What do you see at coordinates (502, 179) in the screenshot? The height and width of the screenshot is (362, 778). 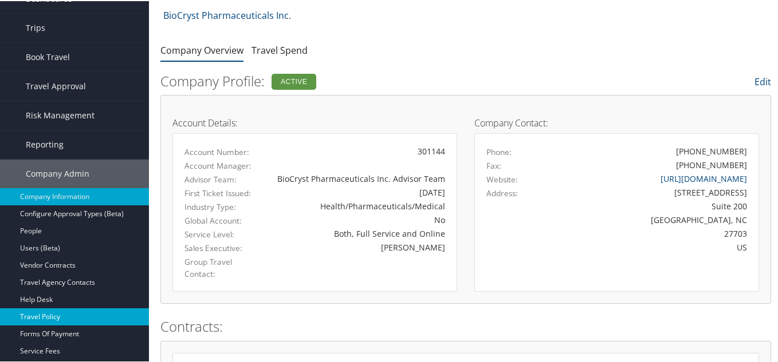 I see `label: Website:` at bounding box center [502, 179].